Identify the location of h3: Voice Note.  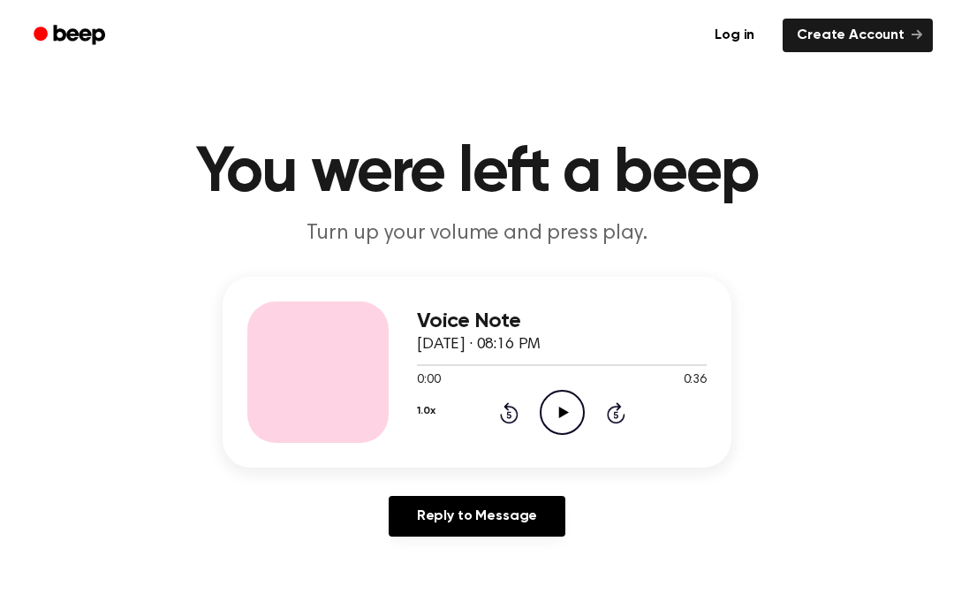
(562, 321).